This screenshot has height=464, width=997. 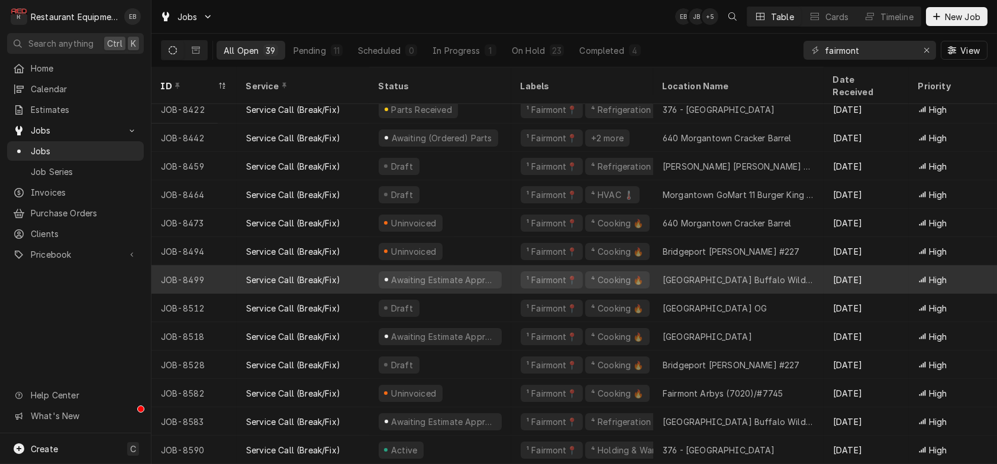 What do you see at coordinates (75, 192) in the screenshot?
I see `a: Invoices` at bounding box center [75, 192].